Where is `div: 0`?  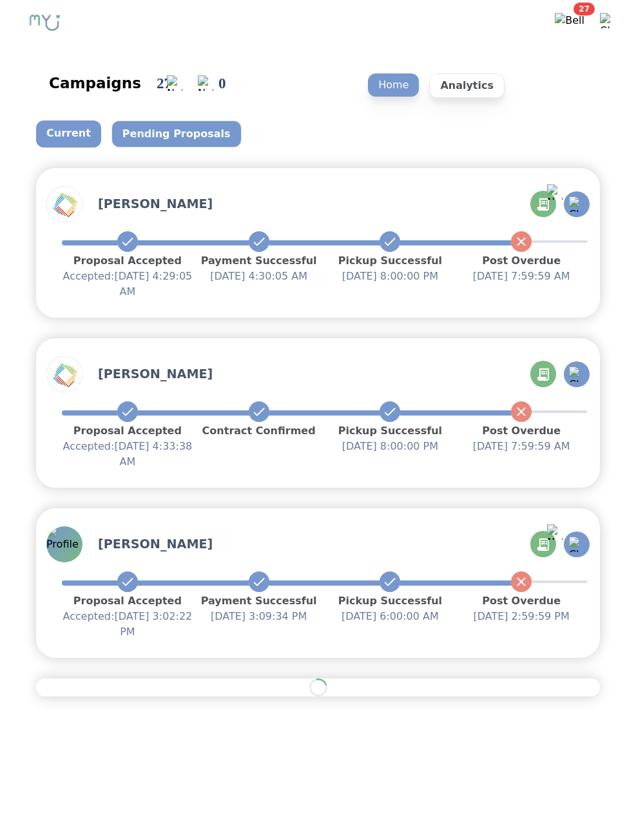
div: 0 is located at coordinates (224, 83).